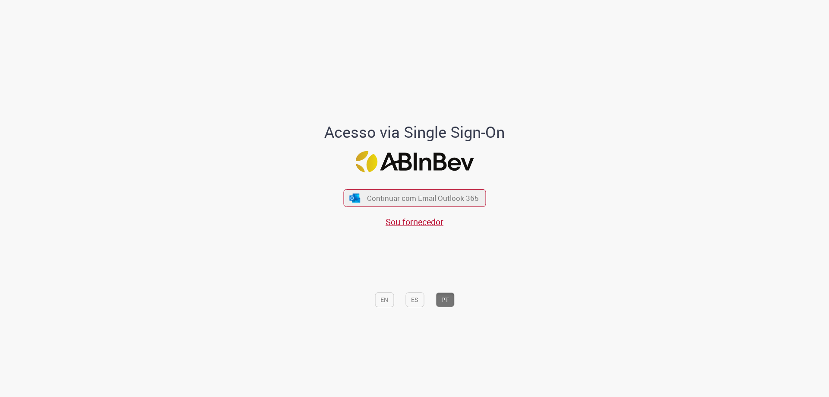 The width and height of the screenshot is (829, 397). I want to click on h1: Acesso via Single Sign-On, so click(414, 132).